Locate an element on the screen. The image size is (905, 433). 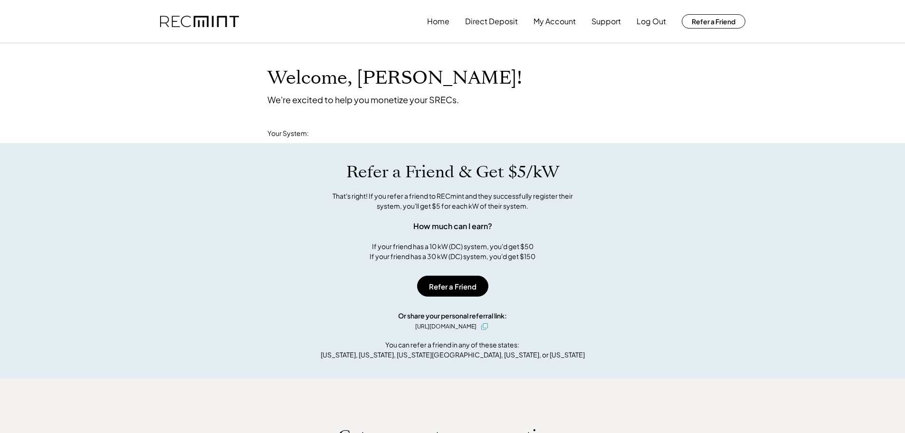
div: Or share your personal referral link: is located at coordinates (452, 315).